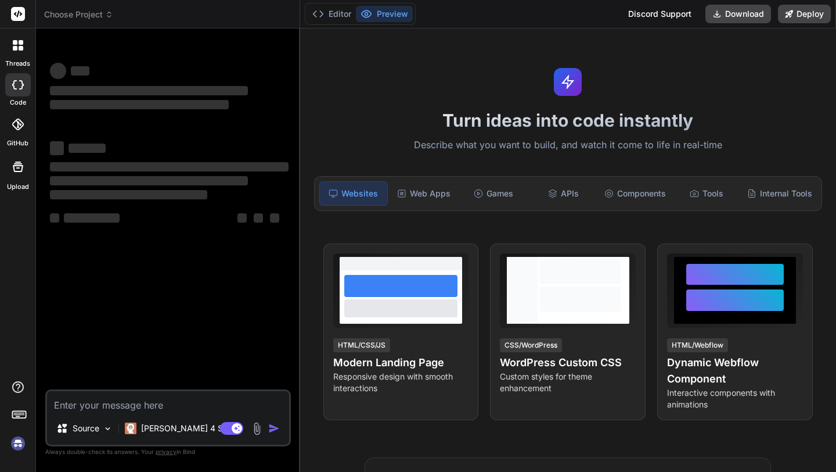  I want to click on img: attachment, so click(257, 428).